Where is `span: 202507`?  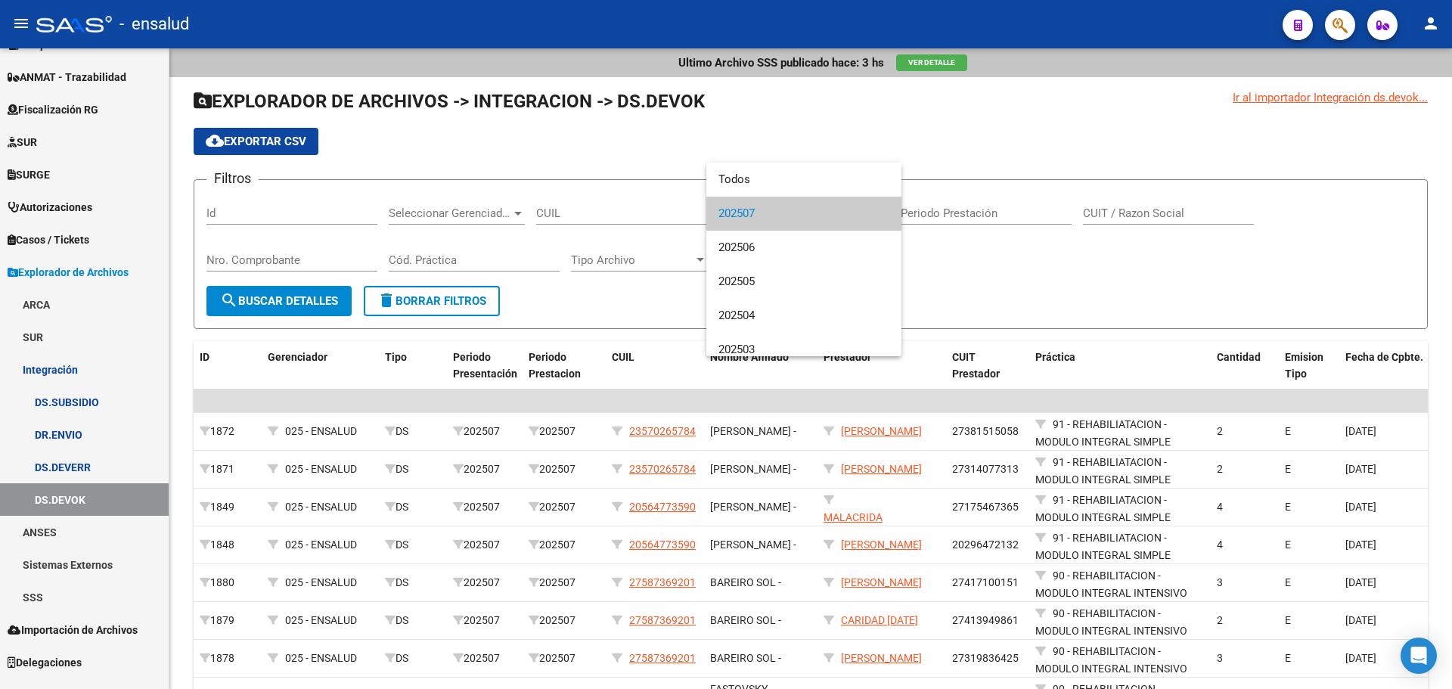
span: 202507 is located at coordinates (804, 213).